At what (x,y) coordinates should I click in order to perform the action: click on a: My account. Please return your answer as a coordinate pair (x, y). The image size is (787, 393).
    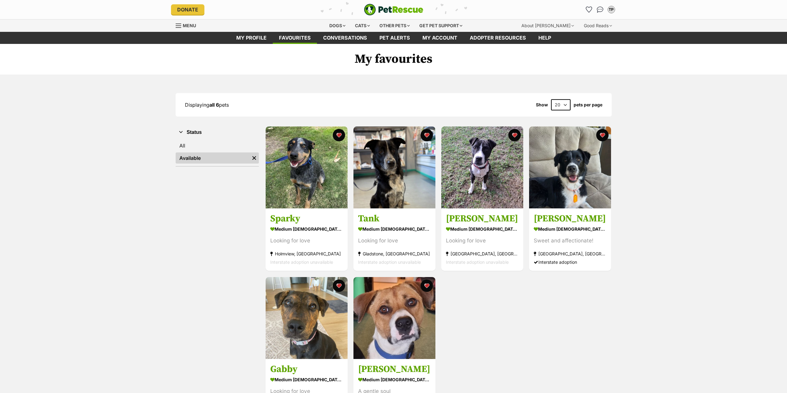
    Looking at the image, I should click on (440, 38).